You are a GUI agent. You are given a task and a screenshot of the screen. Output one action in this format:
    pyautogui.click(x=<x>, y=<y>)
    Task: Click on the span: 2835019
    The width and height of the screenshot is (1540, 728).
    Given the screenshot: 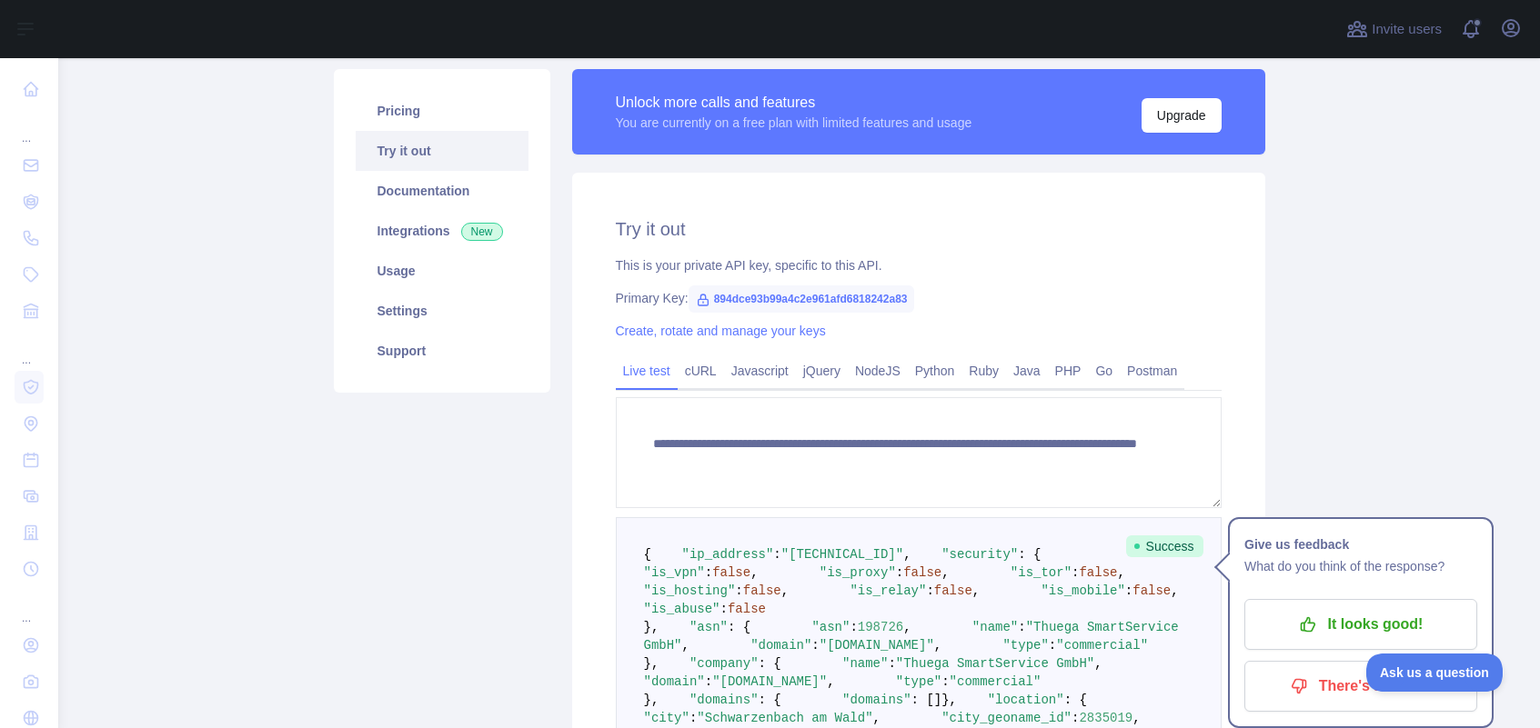 What is the action you would take?
    pyautogui.click(x=1105, y=718)
    